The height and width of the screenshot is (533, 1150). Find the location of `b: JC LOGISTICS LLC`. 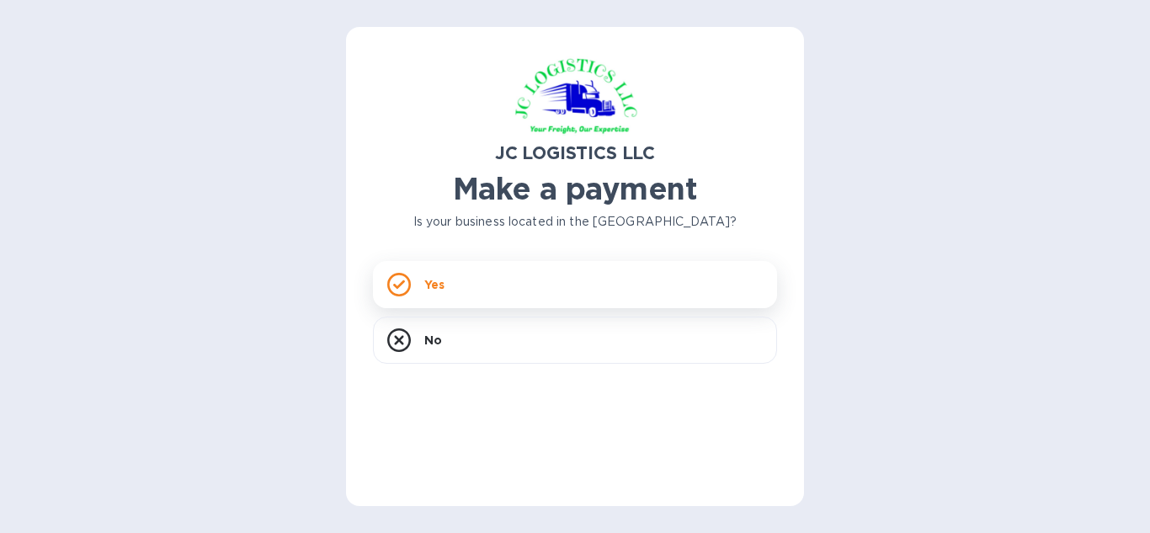

b: JC LOGISTICS LLC is located at coordinates (575, 152).